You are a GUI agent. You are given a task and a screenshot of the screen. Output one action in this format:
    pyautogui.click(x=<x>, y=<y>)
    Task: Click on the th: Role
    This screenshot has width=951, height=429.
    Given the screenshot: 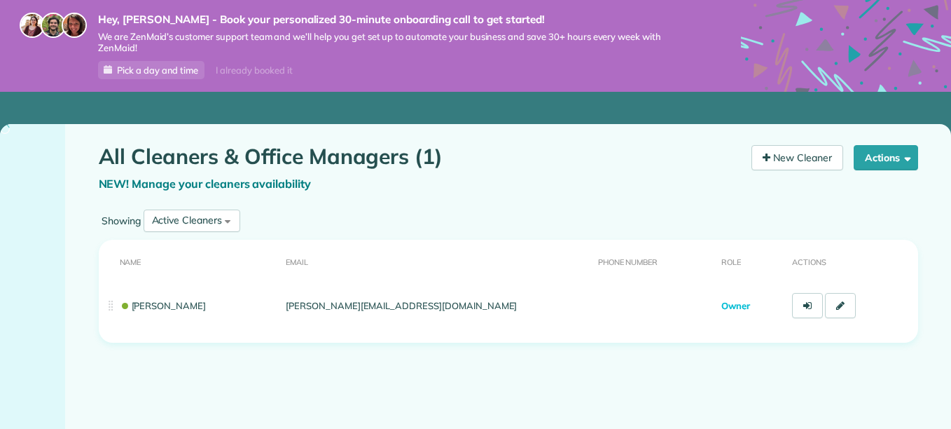 What is the action you would take?
    pyautogui.click(x=751, y=261)
    